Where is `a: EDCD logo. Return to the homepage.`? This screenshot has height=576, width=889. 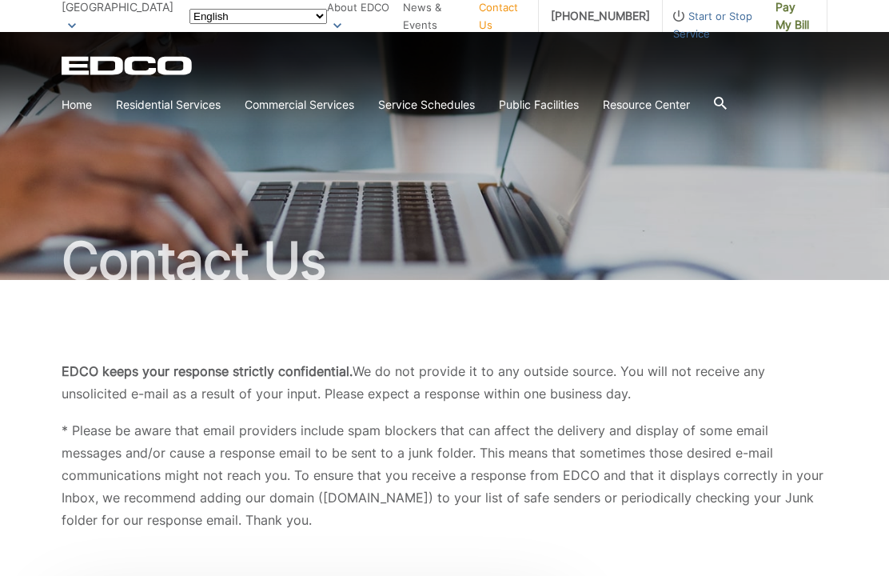
a: EDCD logo. Return to the homepage. is located at coordinates (128, 66).